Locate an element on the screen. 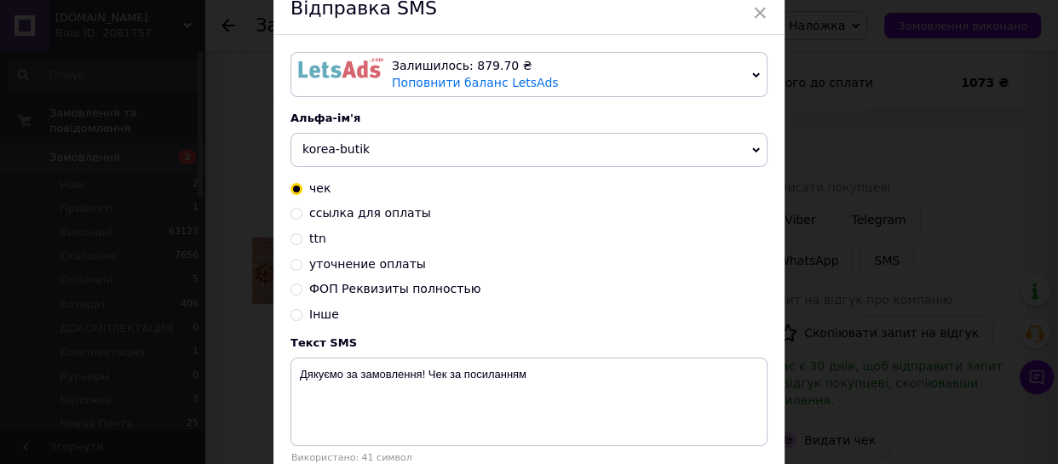 This screenshot has width=1058, height=464. span: ФОП Реквизиты полностью is located at coordinates (395, 289).